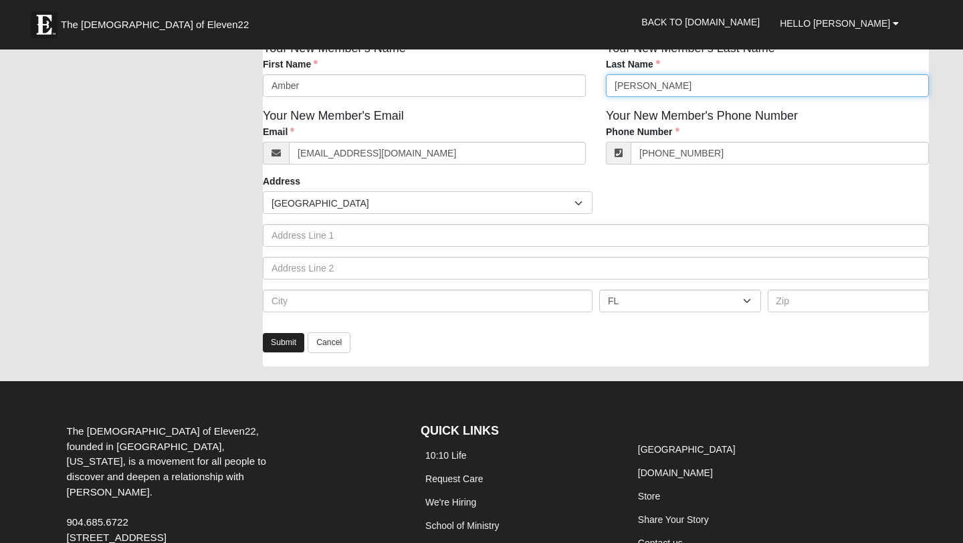 The height and width of the screenshot is (543, 963). Describe the element at coordinates (596, 268) in the screenshot. I see `input: Address Line 2` at that location.